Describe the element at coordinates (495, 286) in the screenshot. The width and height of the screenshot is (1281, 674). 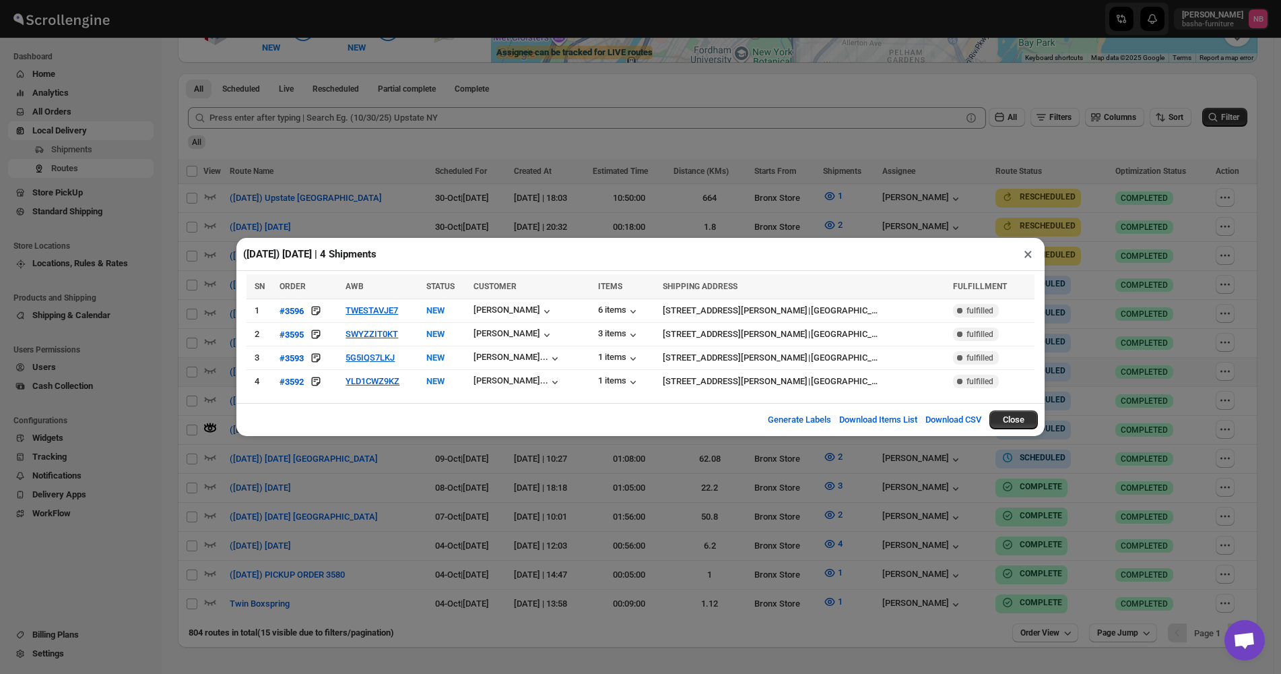
I see `span: CUSTOMER` at that location.